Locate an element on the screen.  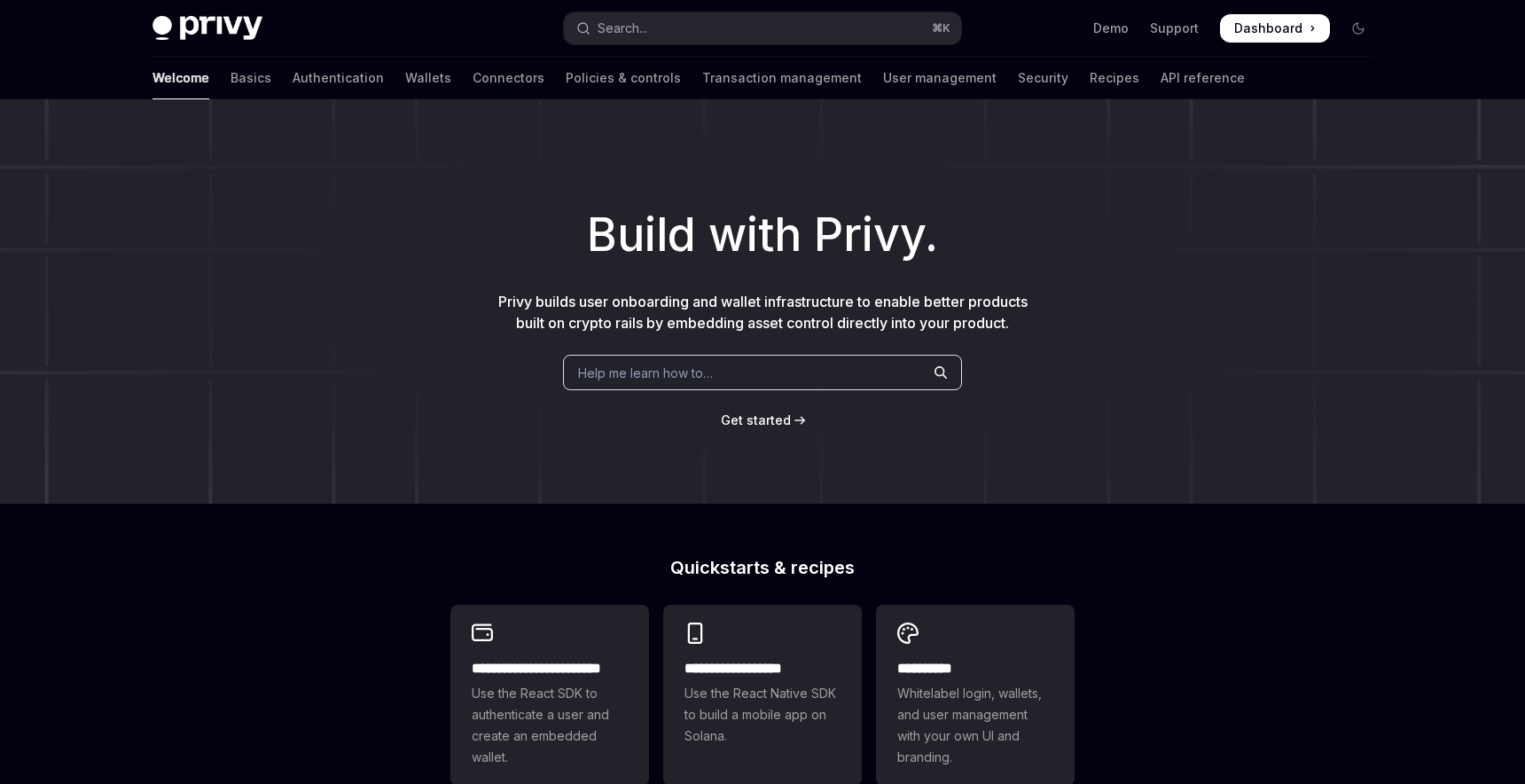
span: Use the React Native SDK to build a mobile app on Solana. is located at coordinates (762, 715).